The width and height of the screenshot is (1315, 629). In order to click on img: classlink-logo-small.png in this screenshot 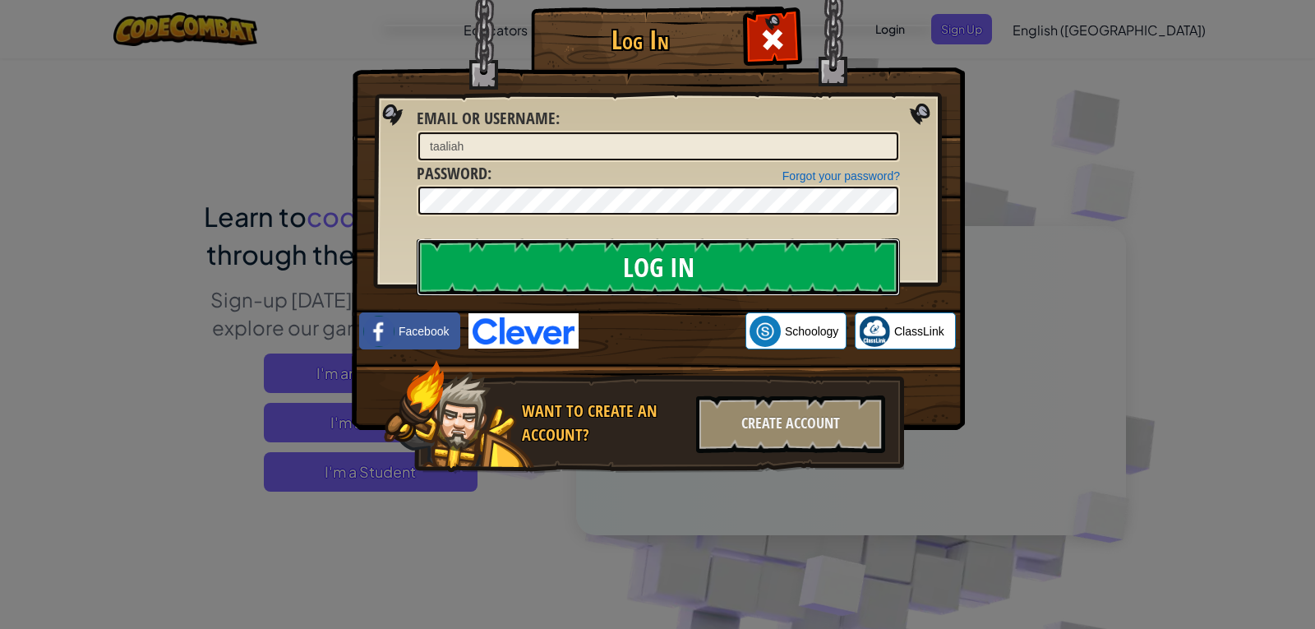, I will do `click(875, 331)`.